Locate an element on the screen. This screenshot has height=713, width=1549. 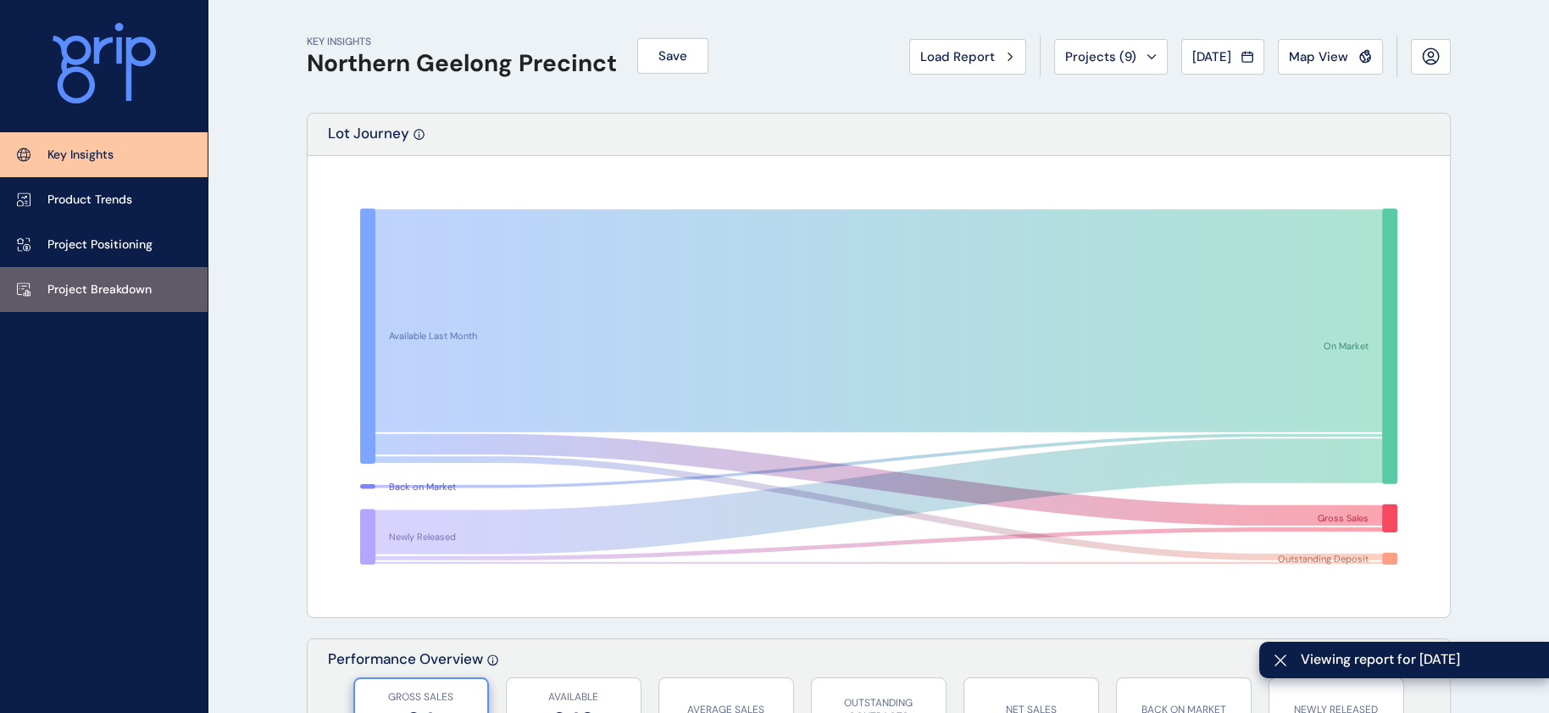
span: Load Report is located at coordinates (958, 57).